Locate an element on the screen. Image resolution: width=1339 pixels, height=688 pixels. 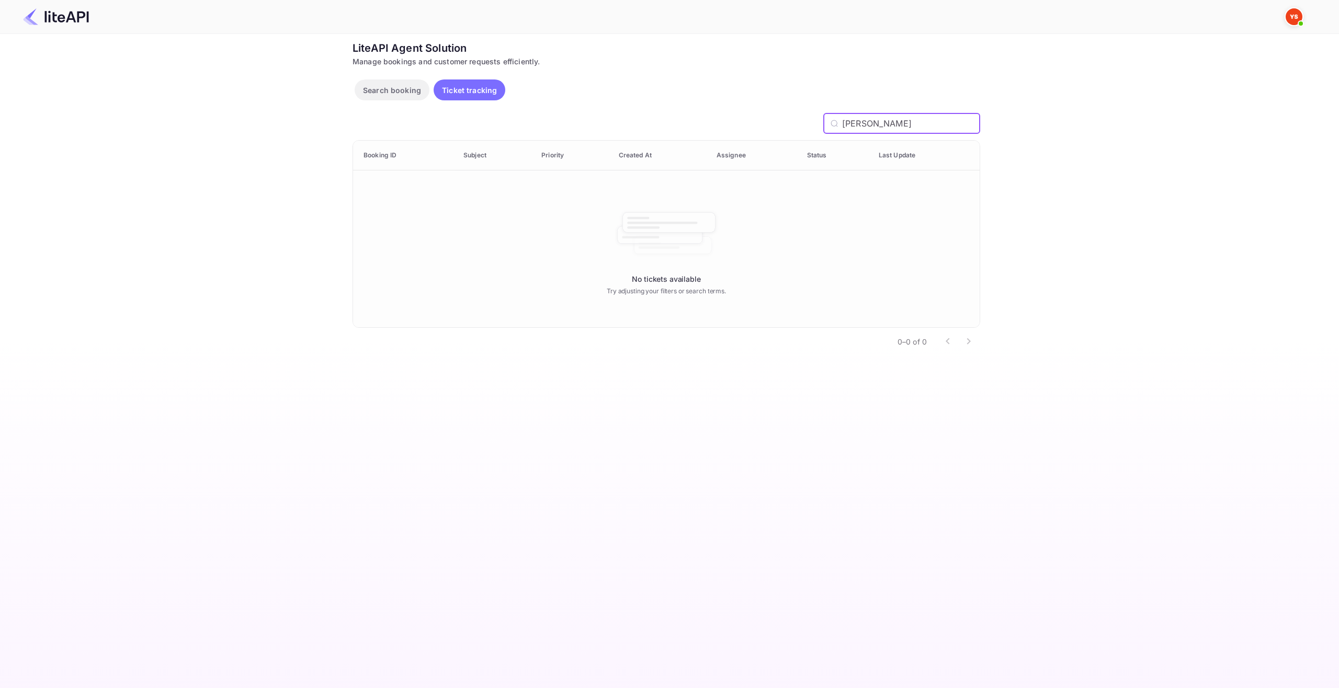
p: Ticket tracking is located at coordinates (469, 90).